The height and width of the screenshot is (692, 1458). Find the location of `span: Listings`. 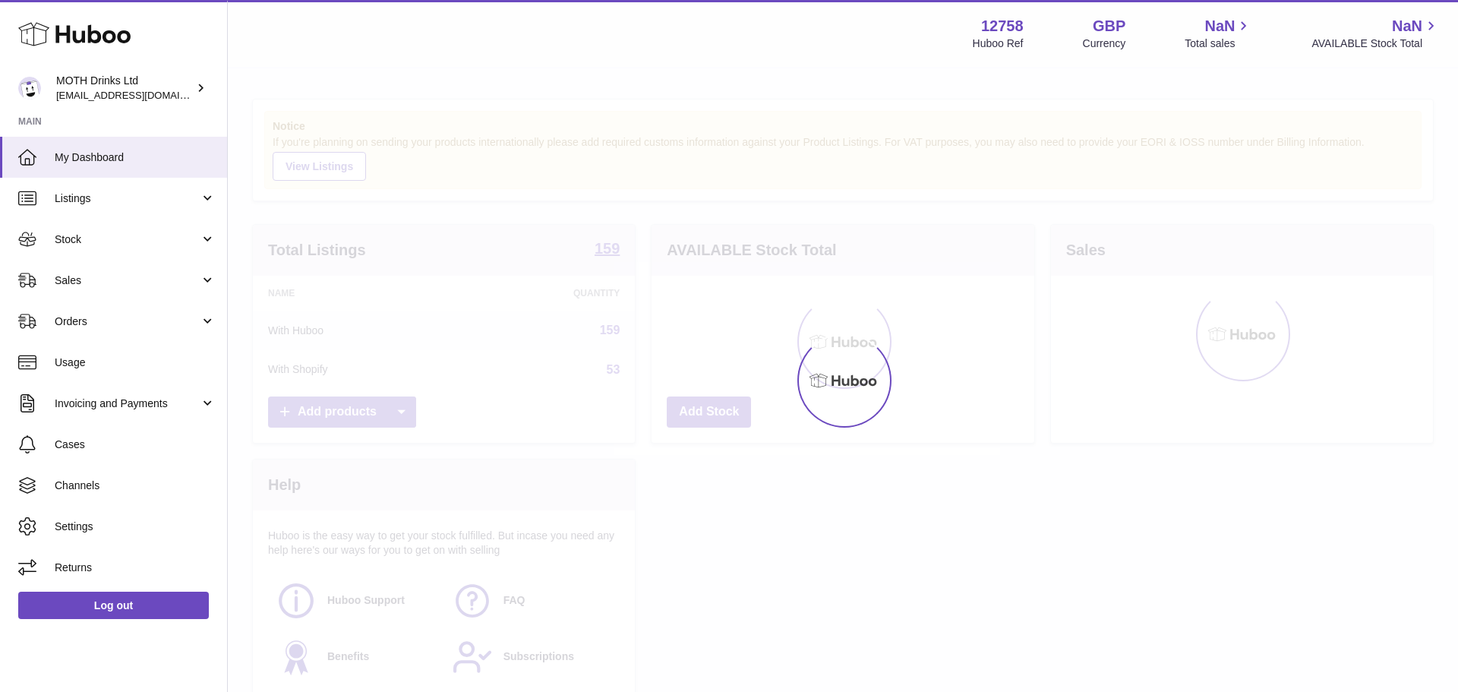

span: Listings is located at coordinates (127, 198).